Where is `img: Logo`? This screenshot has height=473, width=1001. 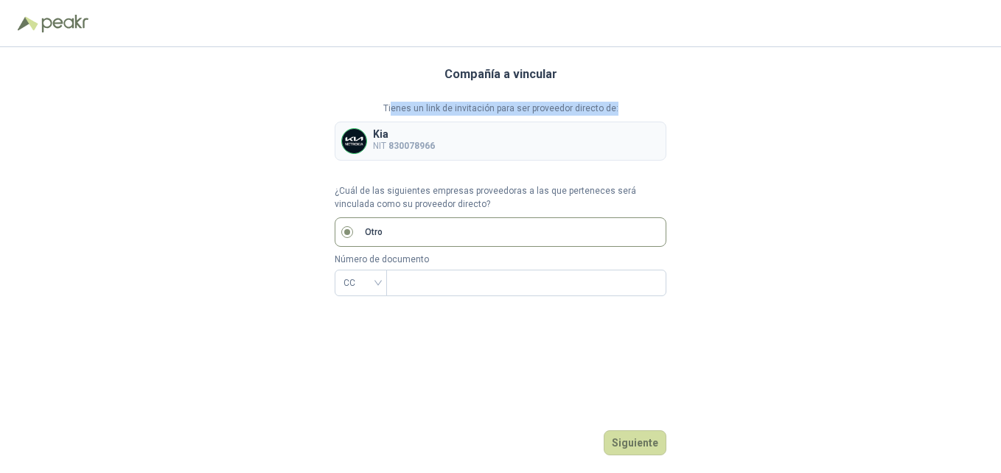
img: Logo is located at coordinates (28, 24).